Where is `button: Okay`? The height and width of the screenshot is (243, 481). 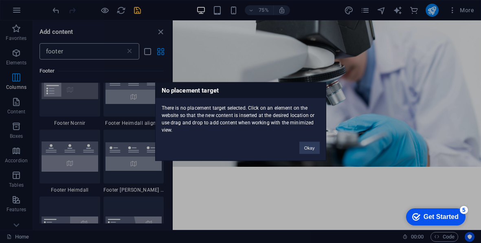
button: Okay is located at coordinates (310, 148).